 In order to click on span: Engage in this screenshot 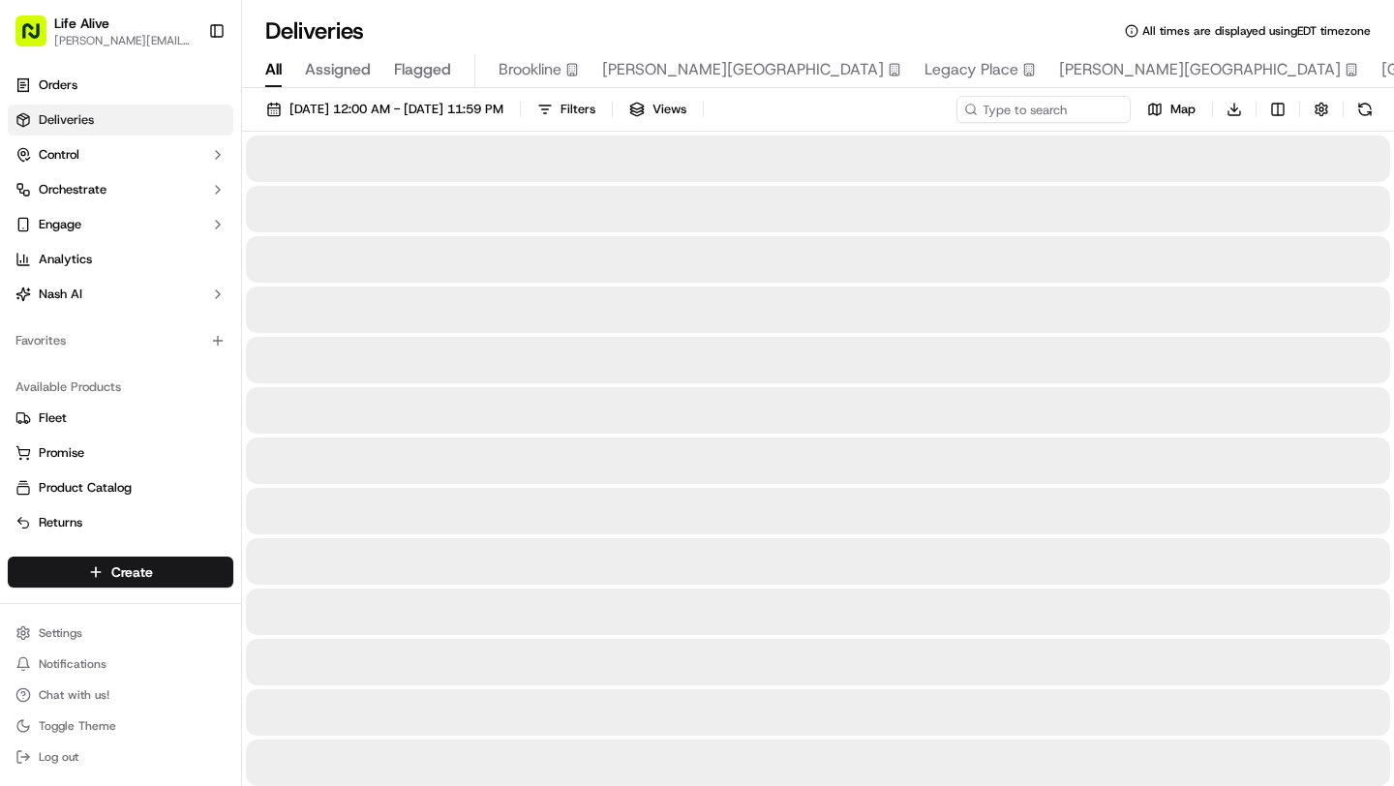, I will do `click(60, 225)`.